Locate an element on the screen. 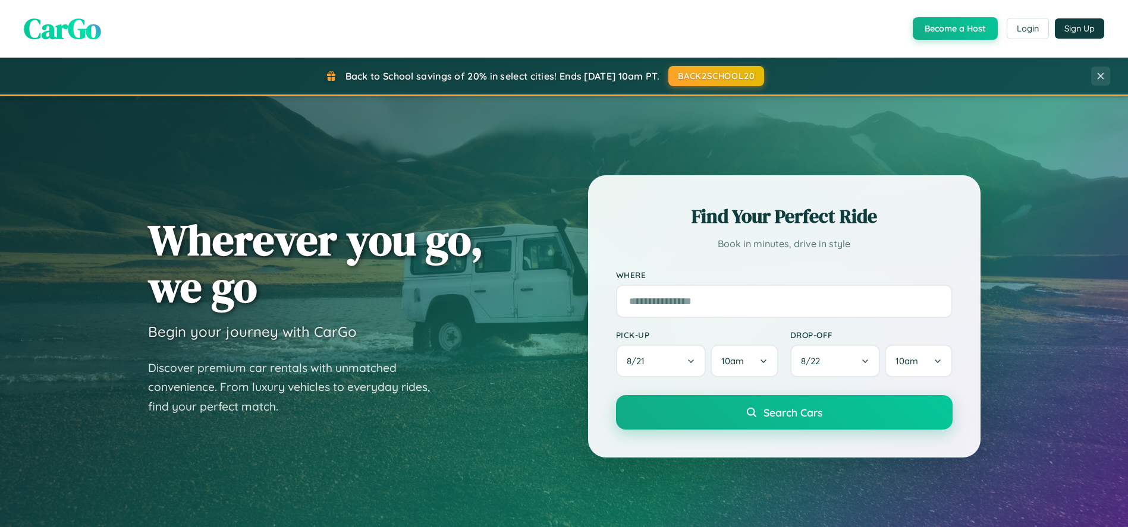 The image size is (1128, 527). p: Book in minutes, drive in style is located at coordinates (784, 244).